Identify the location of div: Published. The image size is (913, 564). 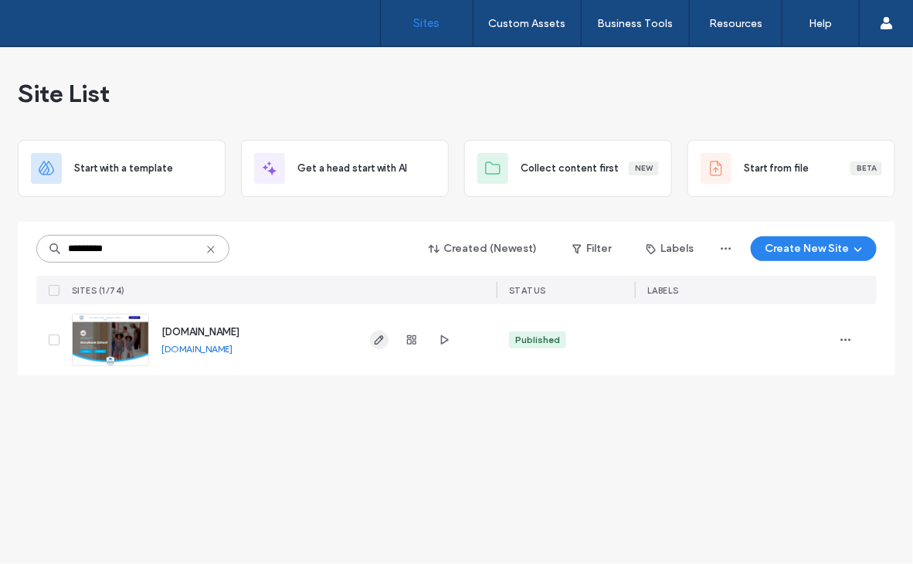
(538, 340).